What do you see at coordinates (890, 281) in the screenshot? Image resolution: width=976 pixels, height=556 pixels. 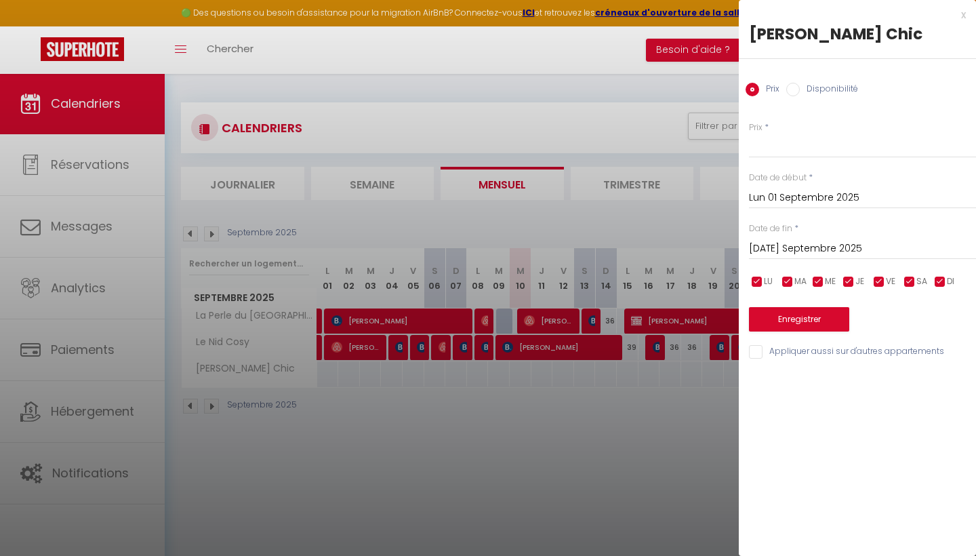 I see `span: VE` at bounding box center [890, 281].